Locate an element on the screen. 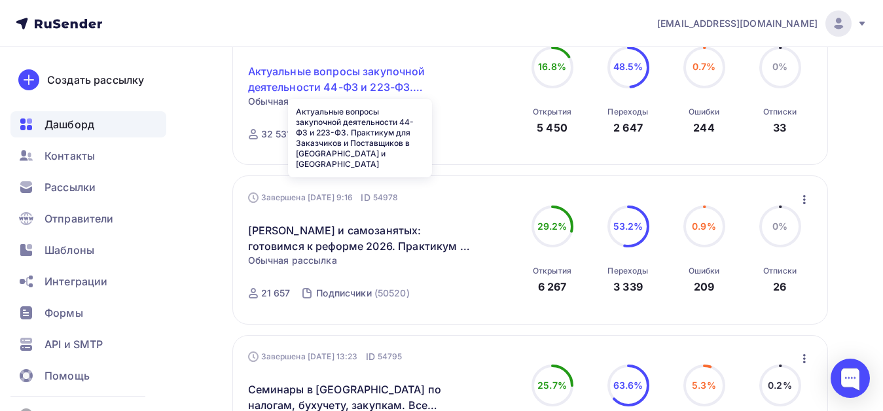 The width and height of the screenshot is (883, 411). a: Актуальные вопросы закупочной деятельности 44-ФЗ и 223-ФЗ. Практикум для Заказчиков и Поставщиков... is located at coordinates (360, 79).